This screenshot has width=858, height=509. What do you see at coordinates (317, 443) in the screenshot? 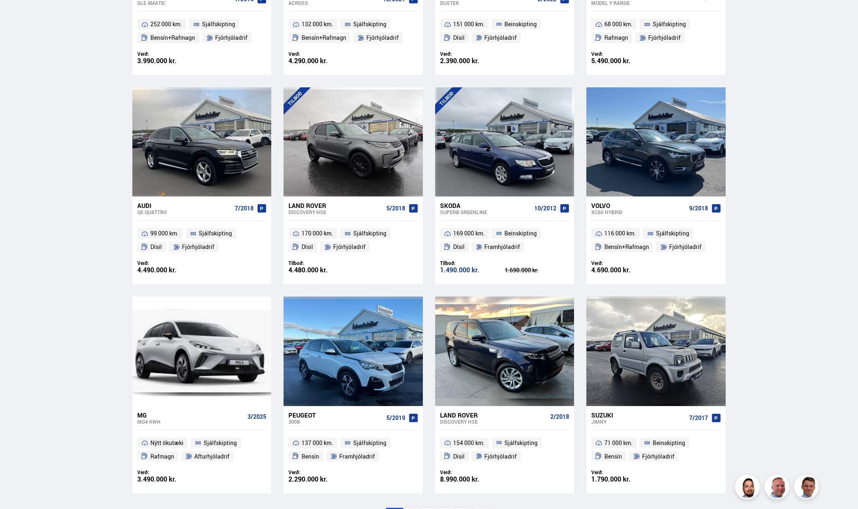
I see `span: 137 000 km.` at bounding box center [317, 443].